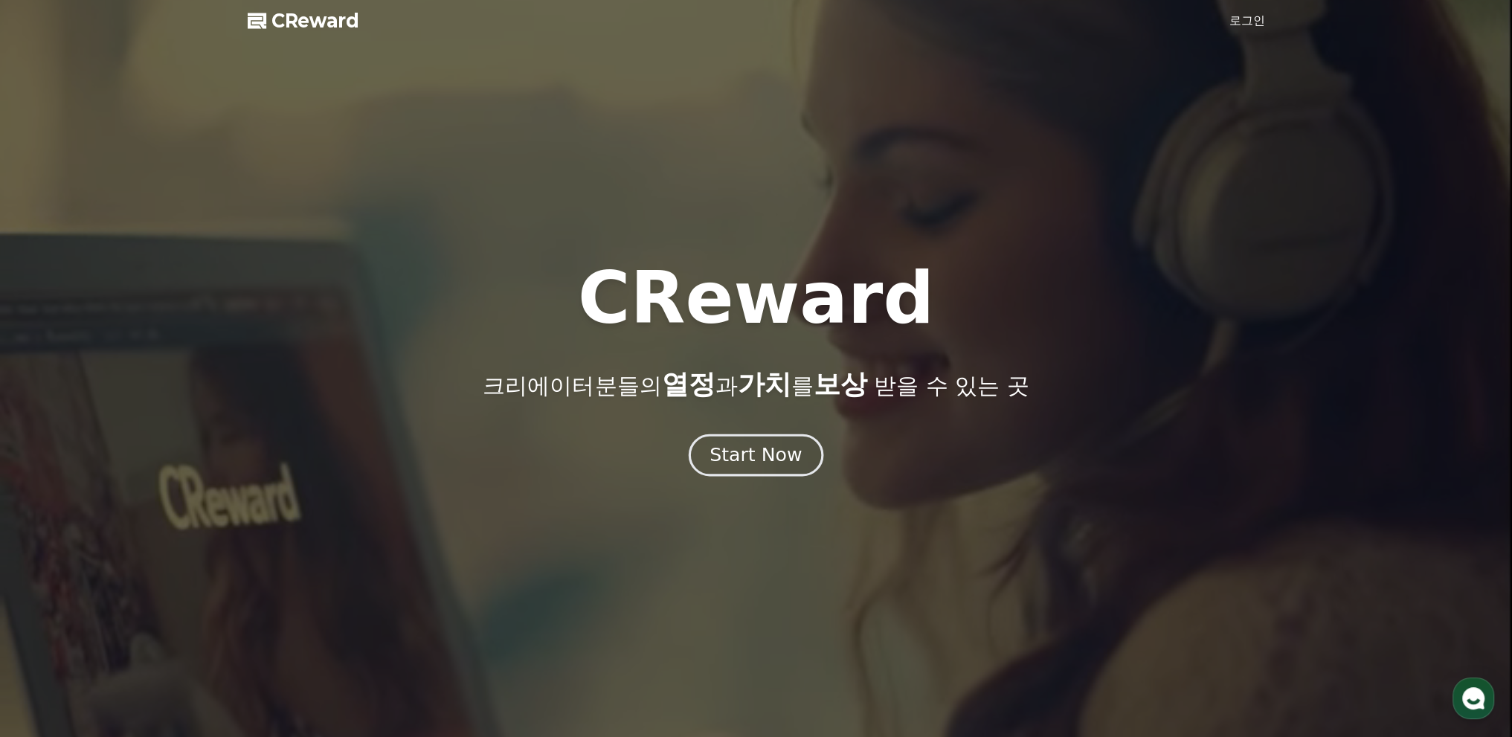 This screenshot has width=1512, height=737. What do you see at coordinates (688, 384) in the screenshot?
I see `span: 열정` at bounding box center [688, 384].